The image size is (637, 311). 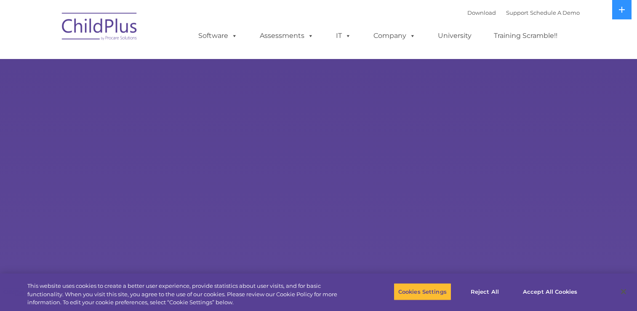 What do you see at coordinates (394, 36) in the screenshot?
I see `a: Company` at bounding box center [394, 36].